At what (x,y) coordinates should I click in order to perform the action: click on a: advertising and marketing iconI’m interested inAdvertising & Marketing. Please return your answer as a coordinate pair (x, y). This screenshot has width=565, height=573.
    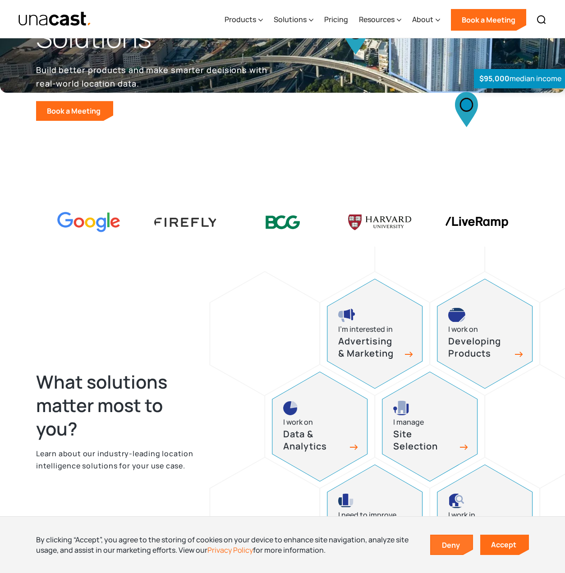
    Looking at the image, I should click on (375, 334).